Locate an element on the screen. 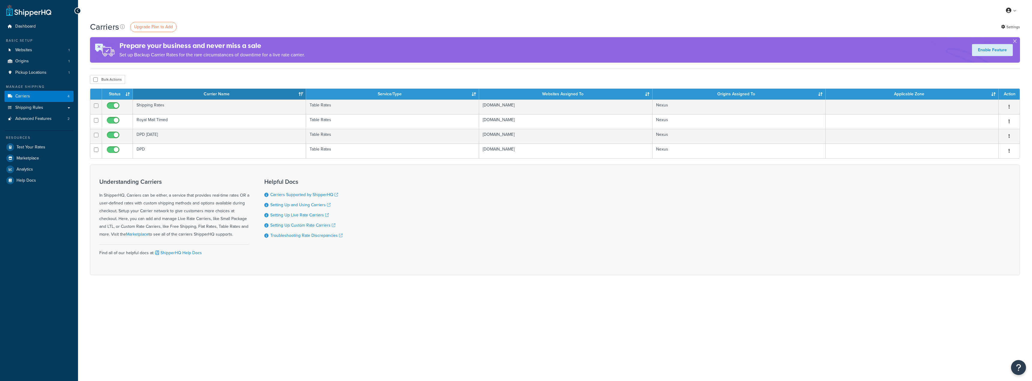 Image resolution: width=1032 pixels, height=381 pixels. td: Shipping Rates is located at coordinates (219, 107).